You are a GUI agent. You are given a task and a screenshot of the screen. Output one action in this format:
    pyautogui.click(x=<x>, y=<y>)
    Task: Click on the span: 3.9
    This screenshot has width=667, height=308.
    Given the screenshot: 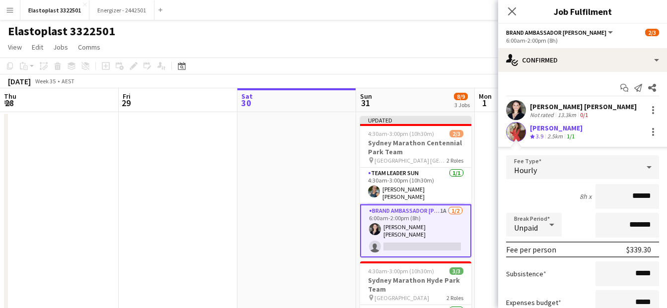 What is the action you would take?
    pyautogui.click(x=539, y=136)
    